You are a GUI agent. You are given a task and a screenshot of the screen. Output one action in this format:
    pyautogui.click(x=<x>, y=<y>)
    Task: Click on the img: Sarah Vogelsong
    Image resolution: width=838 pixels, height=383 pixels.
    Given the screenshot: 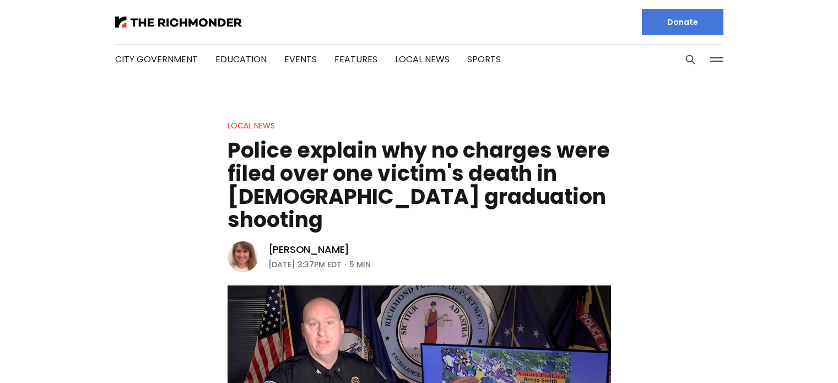 What is the action you would take?
    pyautogui.click(x=243, y=257)
    